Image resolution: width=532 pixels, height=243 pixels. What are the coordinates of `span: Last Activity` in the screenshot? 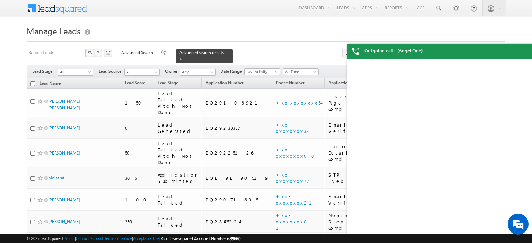 It's located at (261, 72).